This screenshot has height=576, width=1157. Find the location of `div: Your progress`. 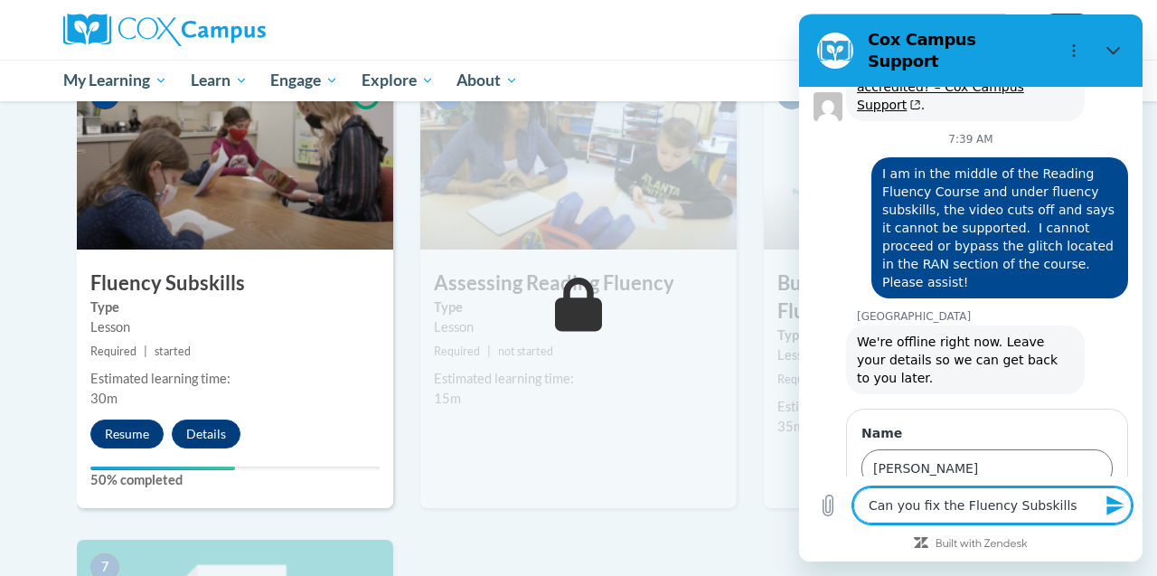

div: Your progress is located at coordinates (163, 468).